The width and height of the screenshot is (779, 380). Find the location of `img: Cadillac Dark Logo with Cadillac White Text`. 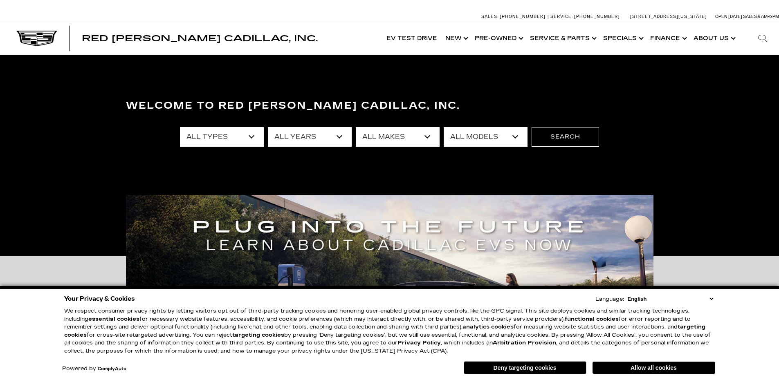

img: Cadillac Dark Logo with Cadillac White Text is located at coordinates (37, 38).